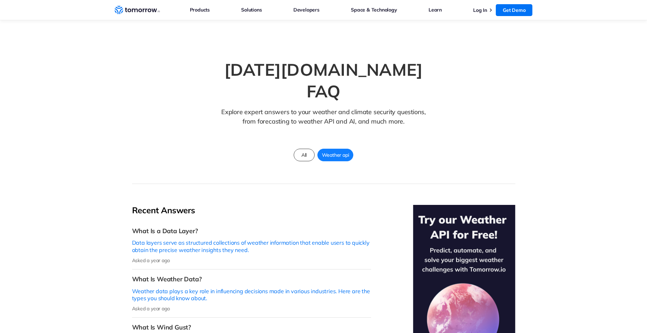 Image resolution: width=647 pixels, height=333 pixels. I want to click on a: All, so click(304, 155).